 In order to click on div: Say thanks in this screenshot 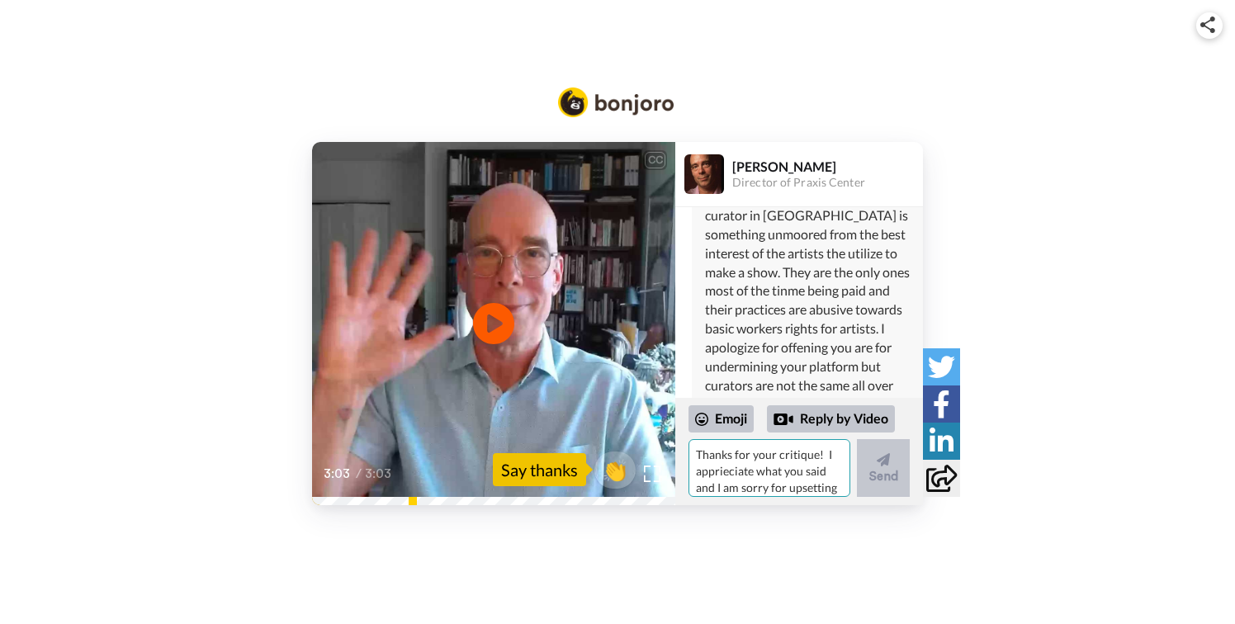, I will do `click(539, 470)`.